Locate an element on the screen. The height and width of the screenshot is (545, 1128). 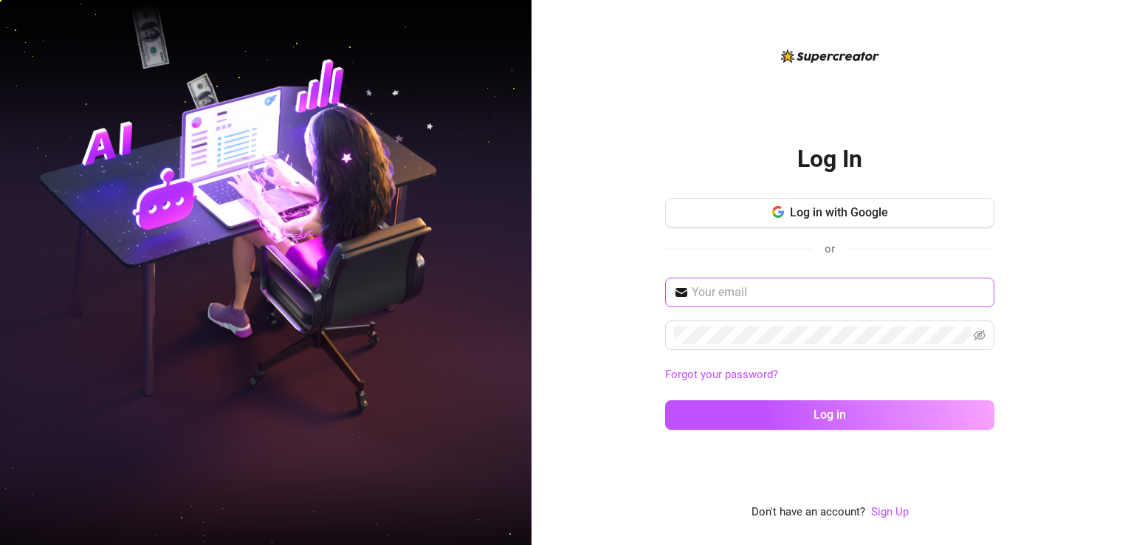
span: eye-invisible is located at coordinates (979, 335).